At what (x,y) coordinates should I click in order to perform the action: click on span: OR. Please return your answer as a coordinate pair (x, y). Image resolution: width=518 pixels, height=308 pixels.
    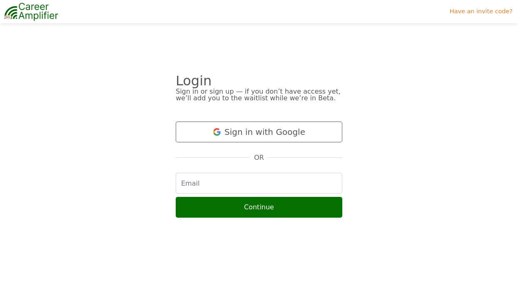
    Looking at the image, I should click on (259, 158).